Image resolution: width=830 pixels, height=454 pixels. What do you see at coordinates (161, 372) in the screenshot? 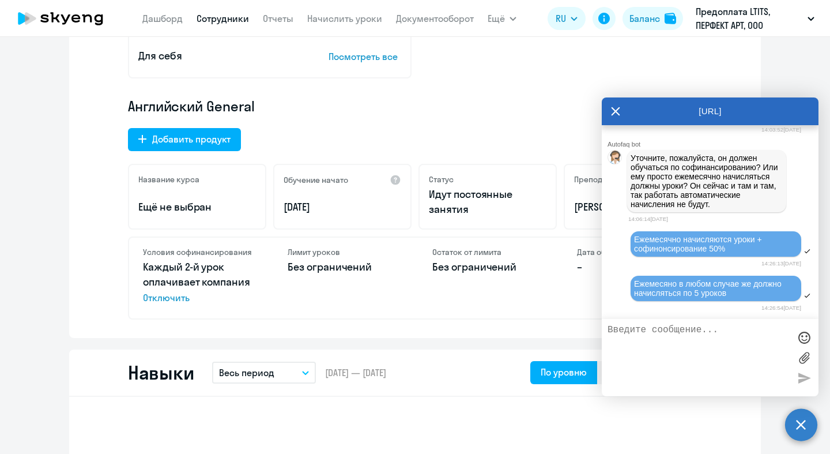
I see `h2: Навыки` at bounding box center [161, 372].